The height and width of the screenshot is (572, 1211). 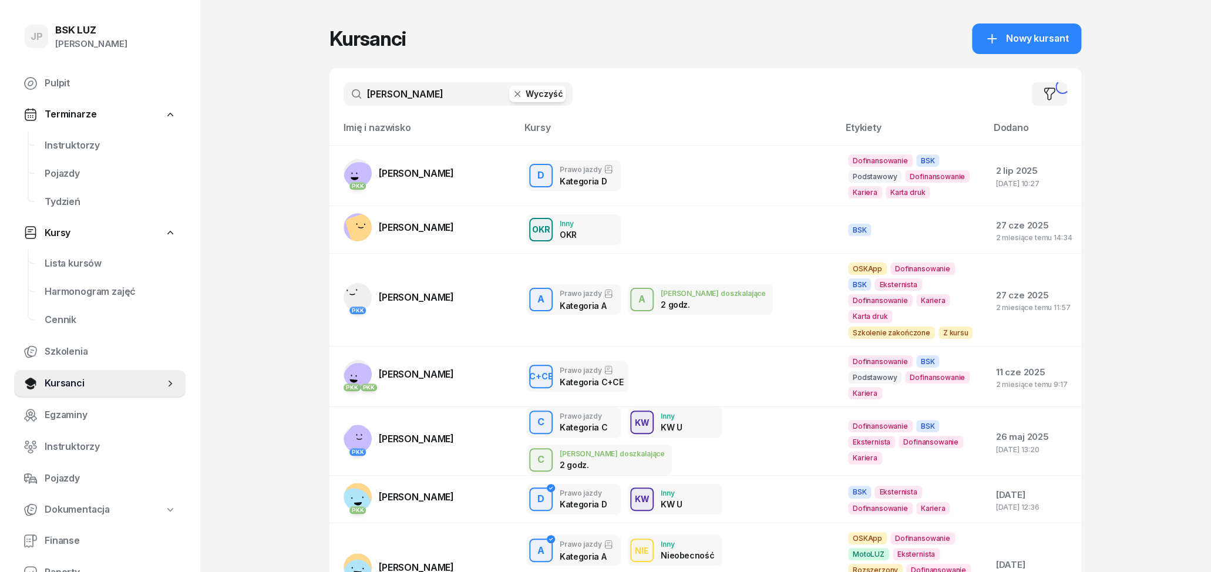 What do you see at coordinates (541, 377) in the screenshot?
I see `button: C+CE` at bounding box center [541, 377].